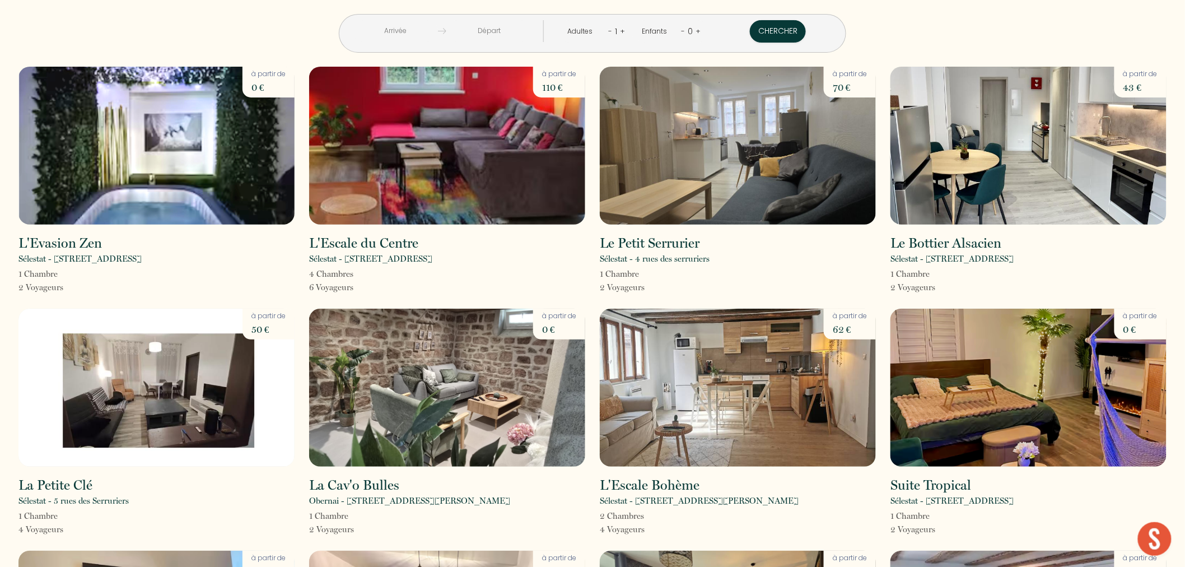 Image resolution: width=1185 pixels, height=567 pixels. Describe the element at coordinates (354, 485) in the screenshot. I see `h2: La Cav'o Bulles` at that location.